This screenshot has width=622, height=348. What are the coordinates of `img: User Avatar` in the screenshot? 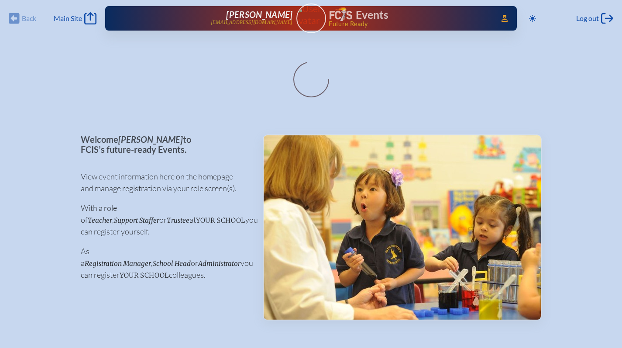 It's located at (311, 14).